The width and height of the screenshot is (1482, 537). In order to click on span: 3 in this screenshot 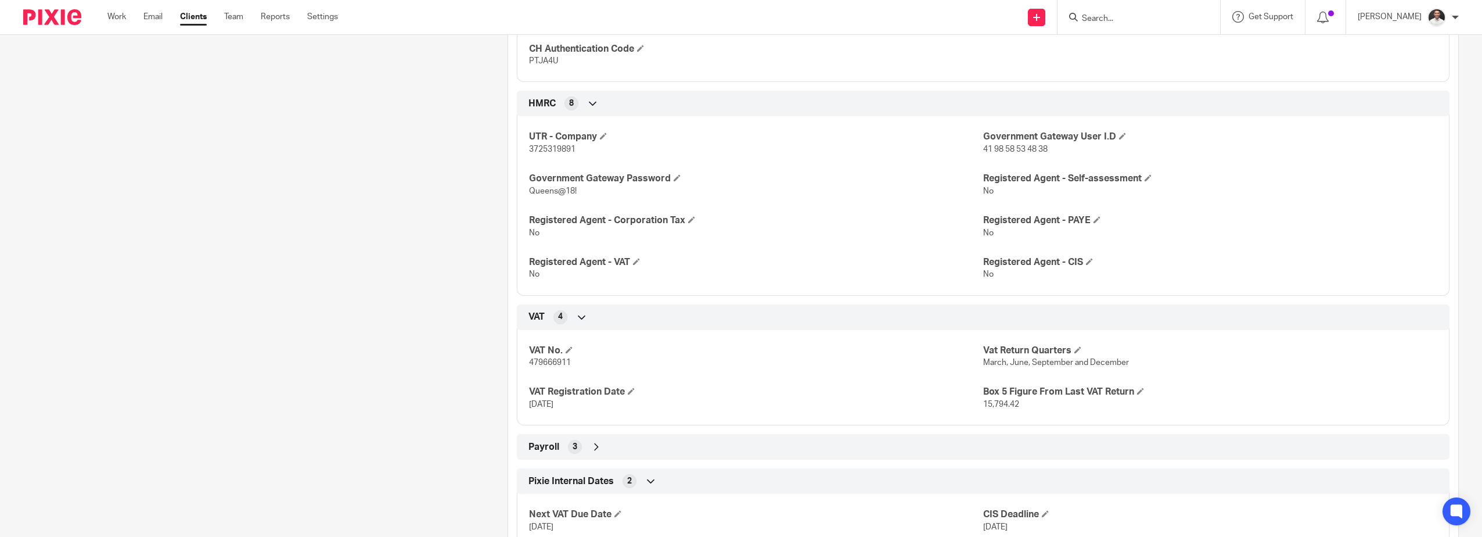, I will do `click(575, 447)`.